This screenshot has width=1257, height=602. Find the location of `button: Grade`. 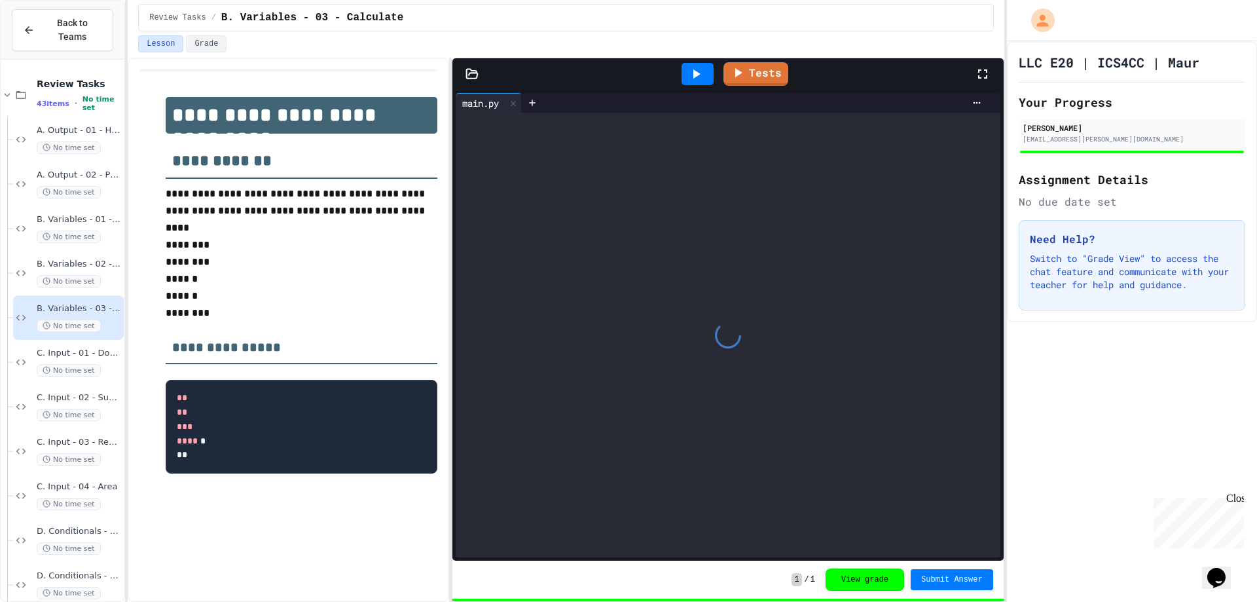

button: Grade is located at coordinates (206, 44).